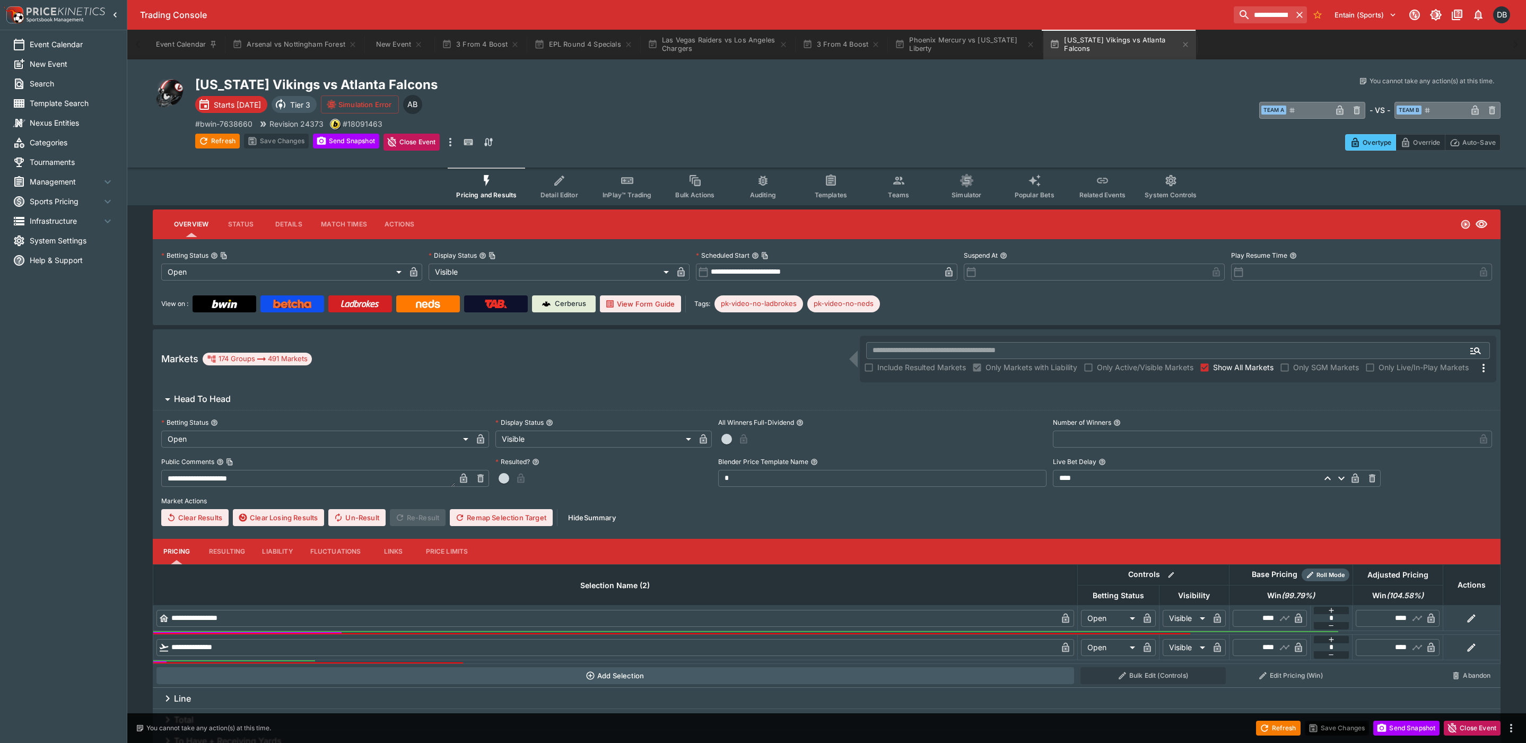  I want to click on button: Select Tenant, so click(1365, 15).